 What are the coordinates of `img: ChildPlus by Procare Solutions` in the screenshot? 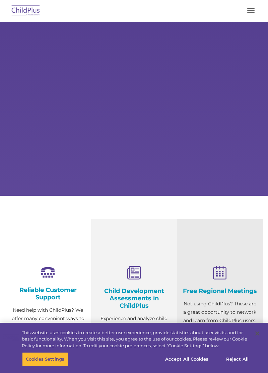 It's located at (26, 11).